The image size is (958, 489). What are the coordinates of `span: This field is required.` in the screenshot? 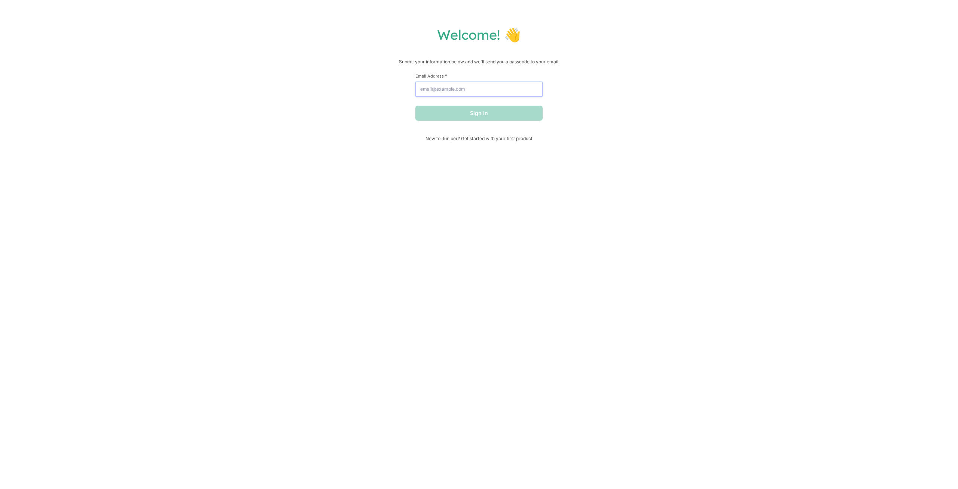 It's located at (446, 76).